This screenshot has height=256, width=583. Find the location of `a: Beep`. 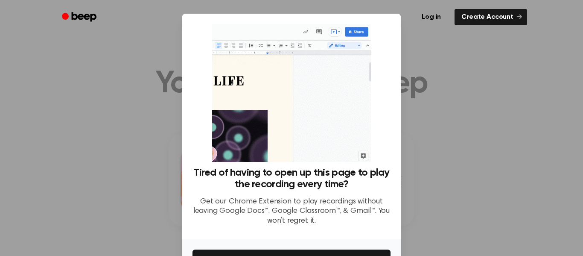

a: Beep is located at coordinates (80, 17).